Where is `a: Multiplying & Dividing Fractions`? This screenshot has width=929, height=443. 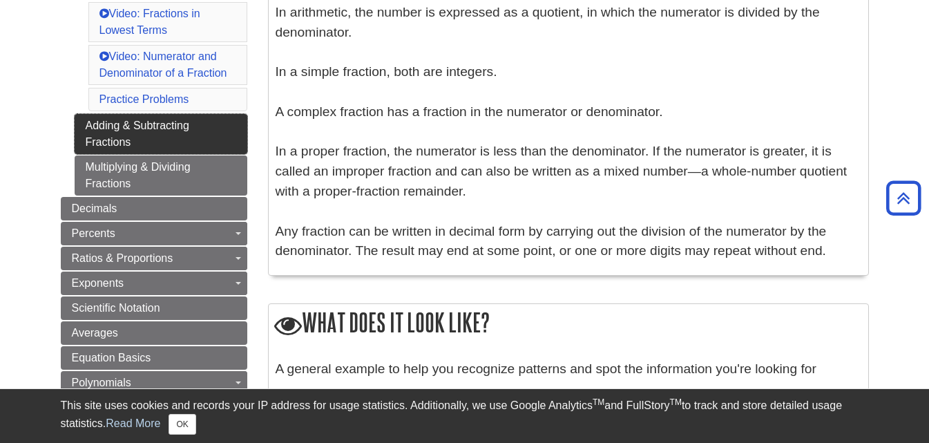
a: Multiplying & Dividing Fractions is located at coordinates (161, 176).